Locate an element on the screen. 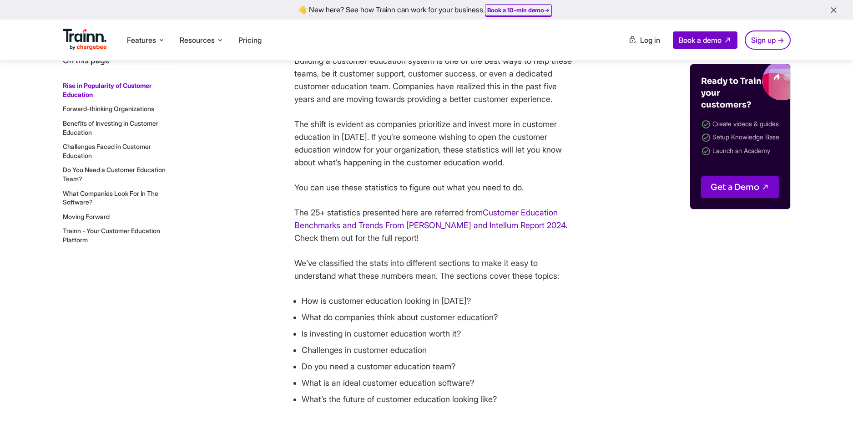 The image size is (853, 424). a: Trainn - Your Customer Education Platform is located at coordinates (111, 235).